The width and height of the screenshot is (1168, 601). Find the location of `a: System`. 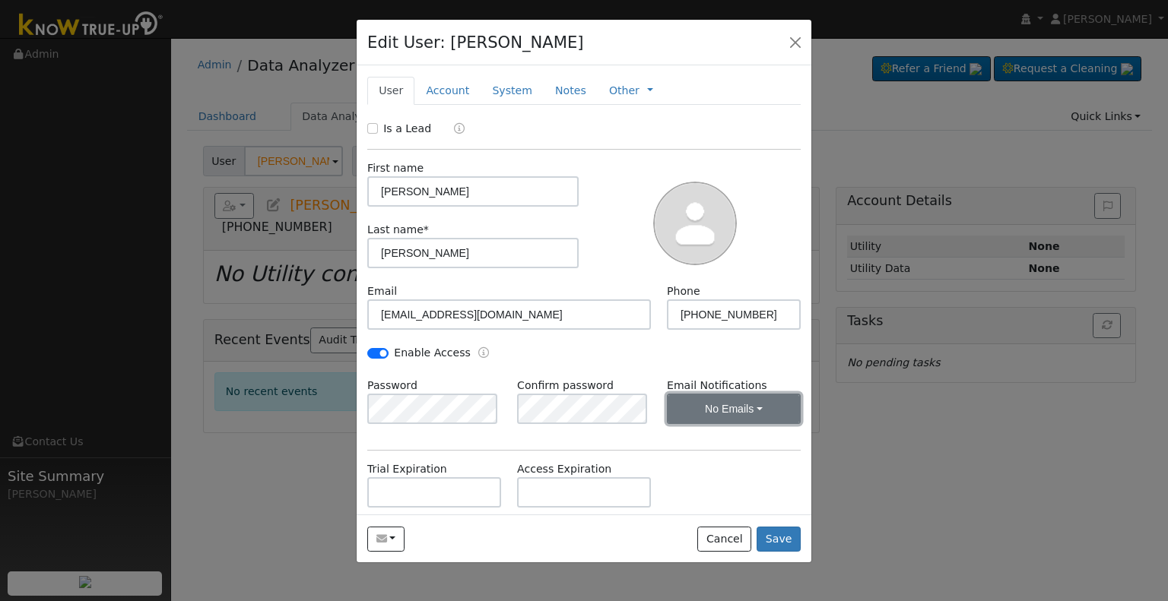

a: System is located at coordinates (512, 90).